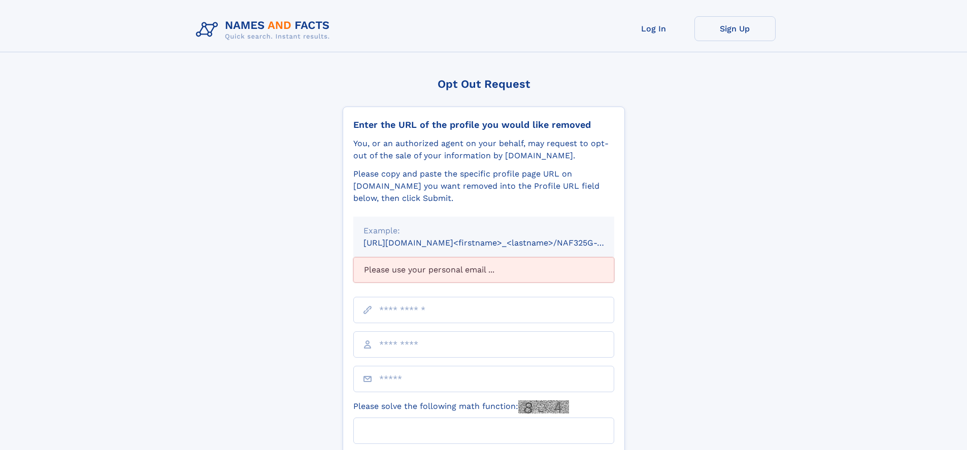 The image size is (967, 450). I want to click on div: Example:, so click(484, 231).